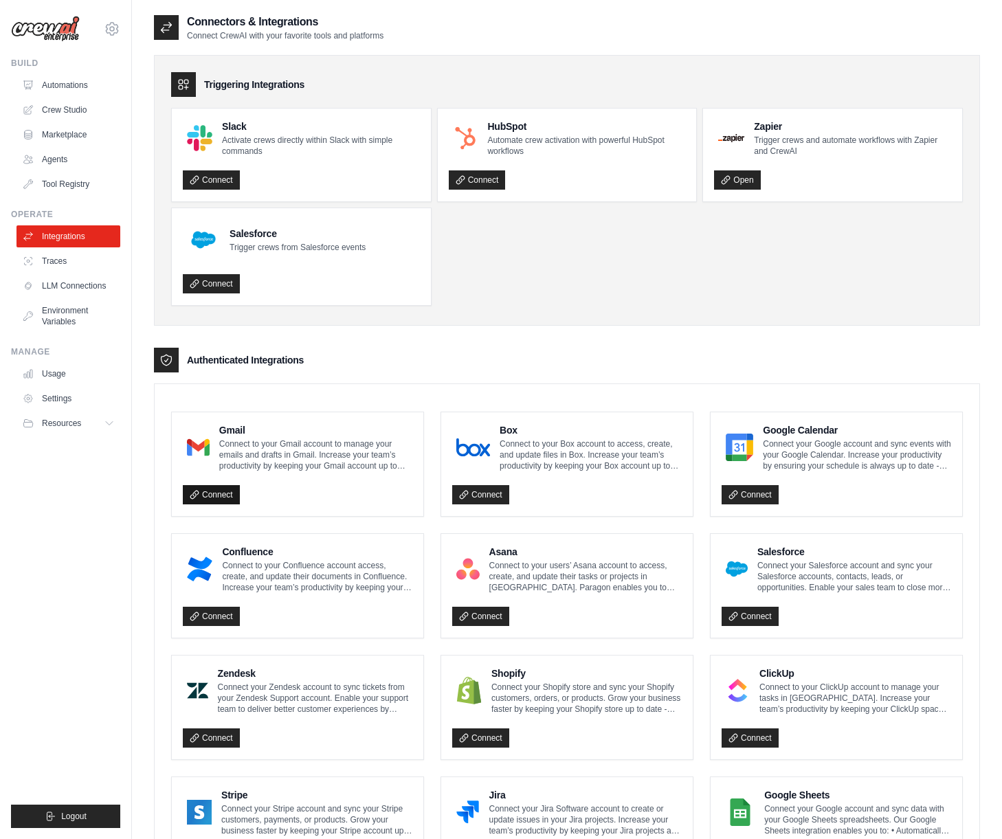 The image size is (1002, 839). I want to click on p: Connect to your users’ Asana account to access, create, and update their tasks or projects in [GE..., so click(585, 576).